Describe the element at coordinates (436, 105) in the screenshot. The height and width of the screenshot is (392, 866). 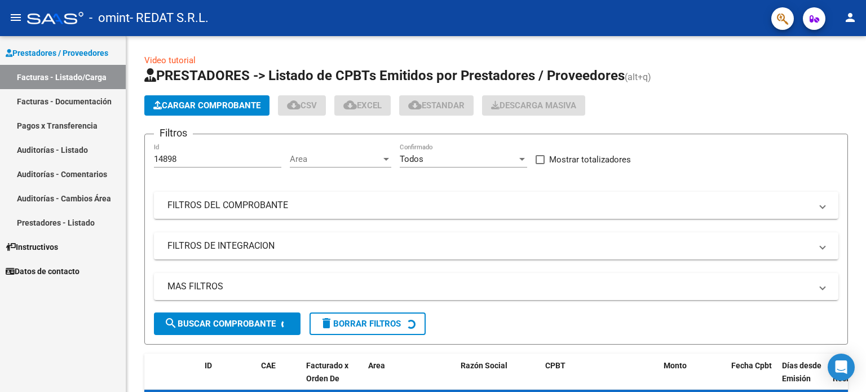
I see `button: Estandar` at that location.